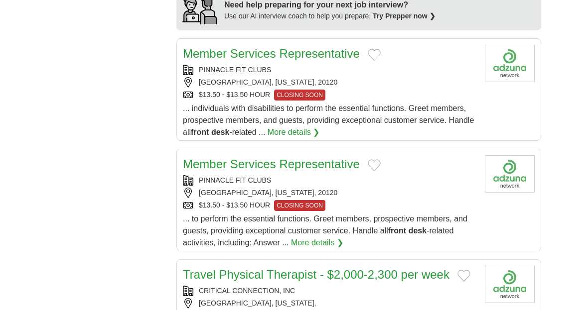  Describe the element at coordinates (330, 291) in the screenshot. I see `div: CRITICAL CONNECTION, INC` at that location.